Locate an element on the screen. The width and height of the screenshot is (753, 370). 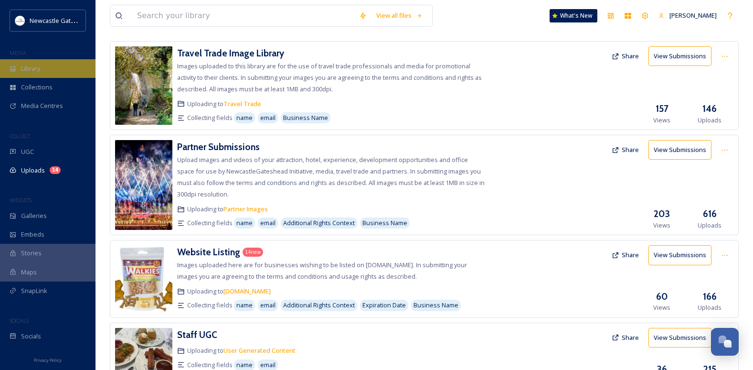
a: Partner Images is located at coordinates (245, 209).